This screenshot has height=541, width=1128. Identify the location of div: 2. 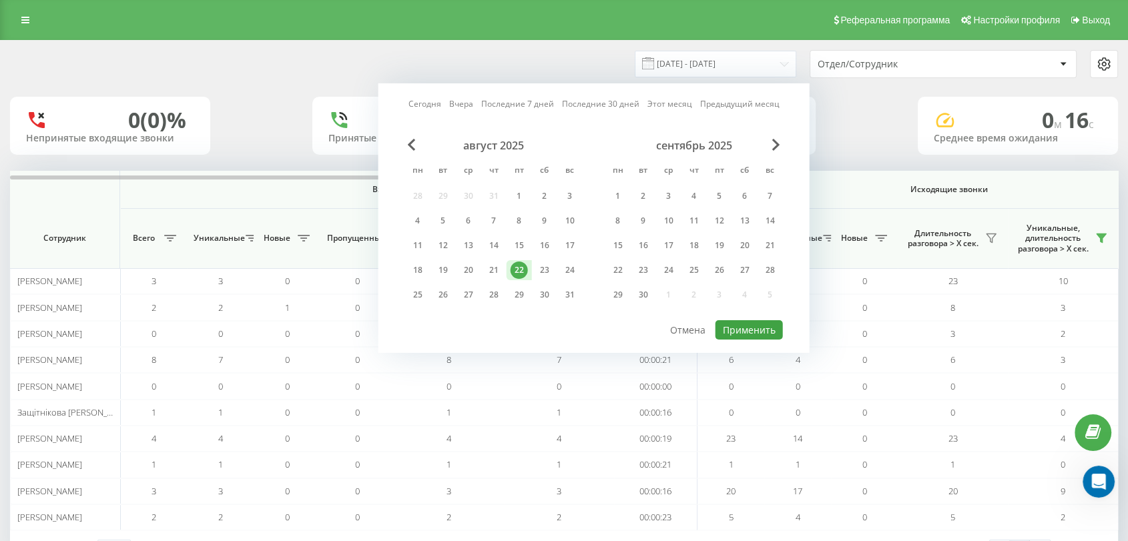
(545, 196).